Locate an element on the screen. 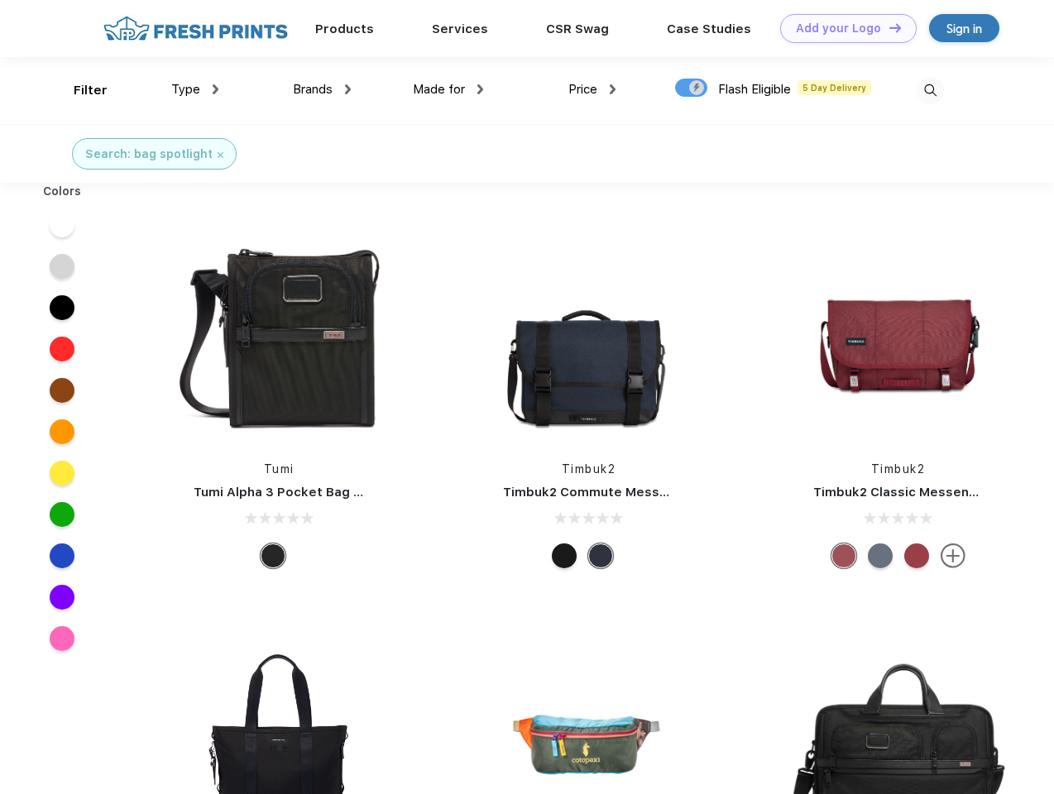 This screenshot has width=1054, height=794. a: Tumi Alpha 3 Pocket Bag Small is located at coordinates (290, 492).